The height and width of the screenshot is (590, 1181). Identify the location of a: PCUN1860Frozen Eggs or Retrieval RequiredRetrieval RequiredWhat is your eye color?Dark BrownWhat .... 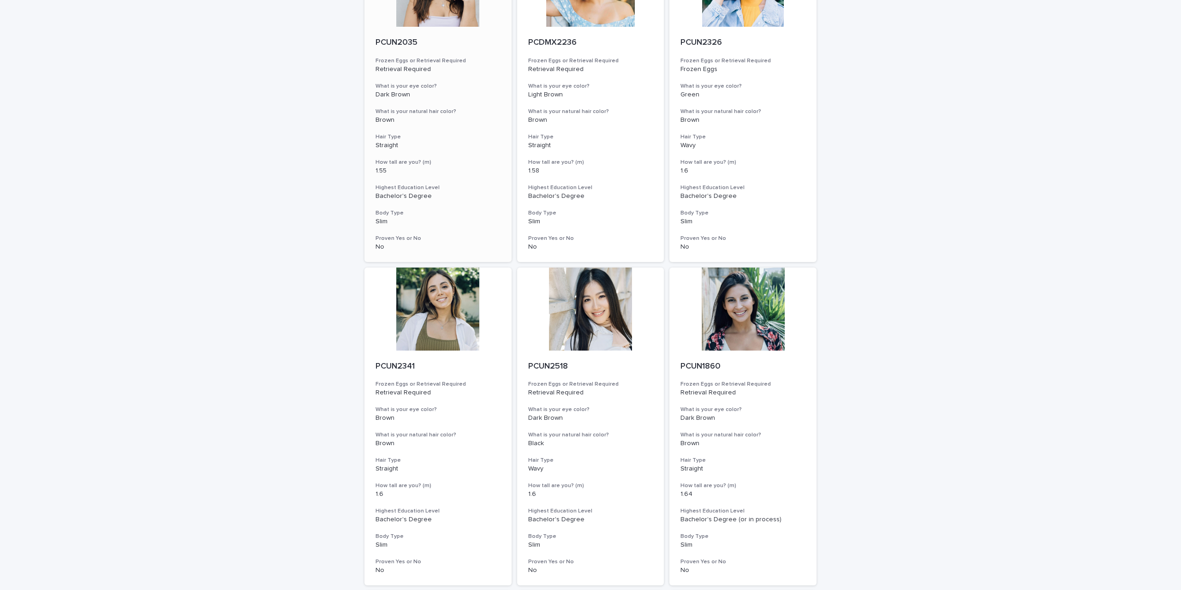
(743, 427).